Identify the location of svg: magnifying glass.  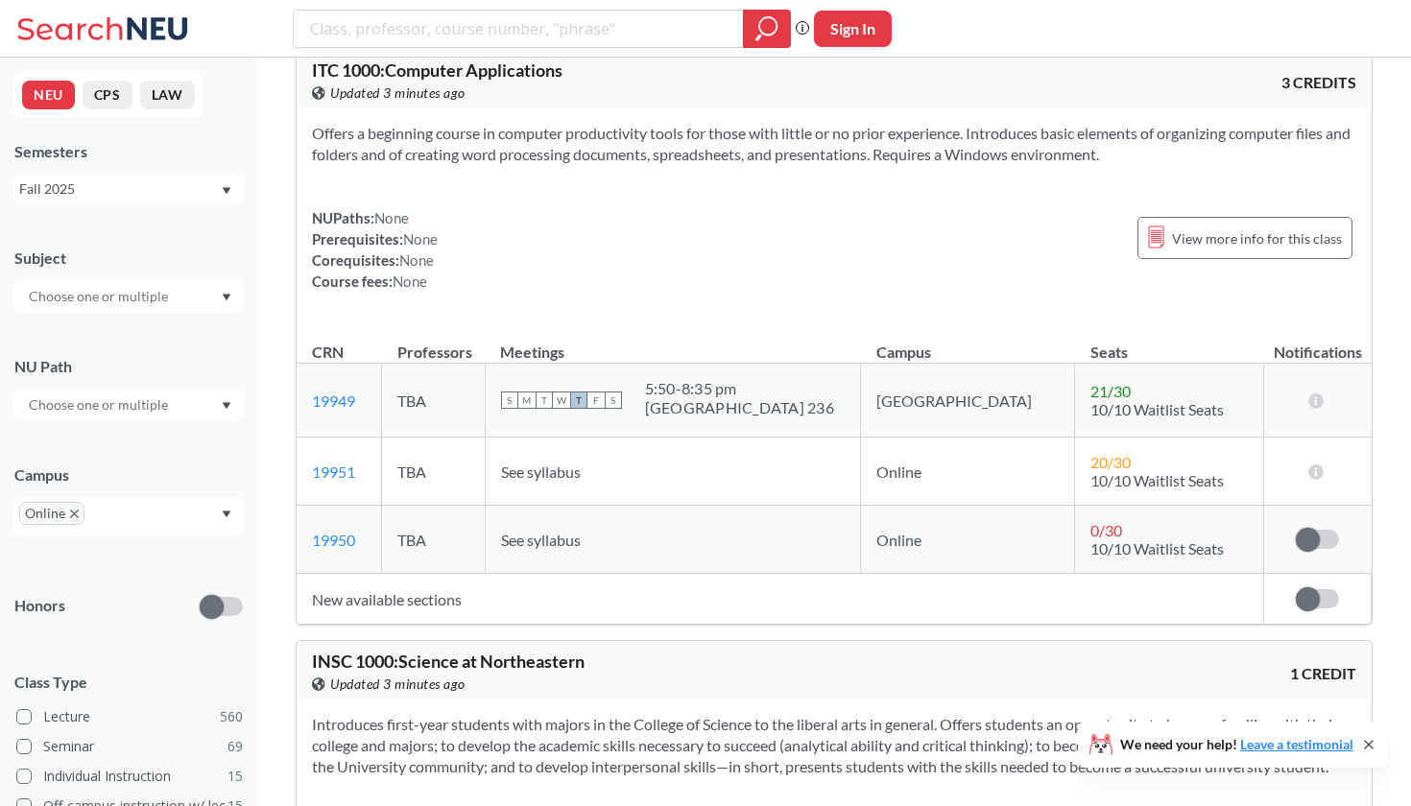
(767, 29).